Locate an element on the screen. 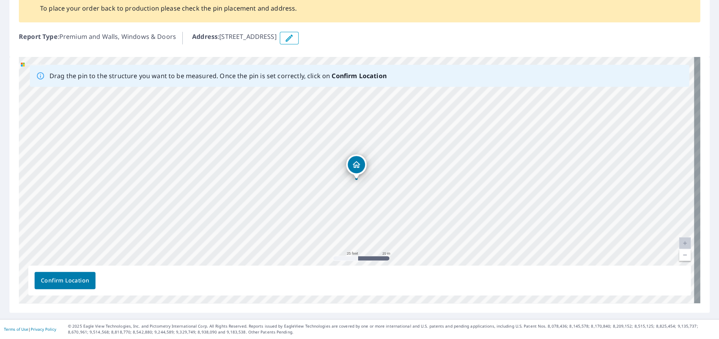 This screenshot has width=719, height=339. a: Current Level 20, Zoom In Disabled is located at coordinates (684, 243).